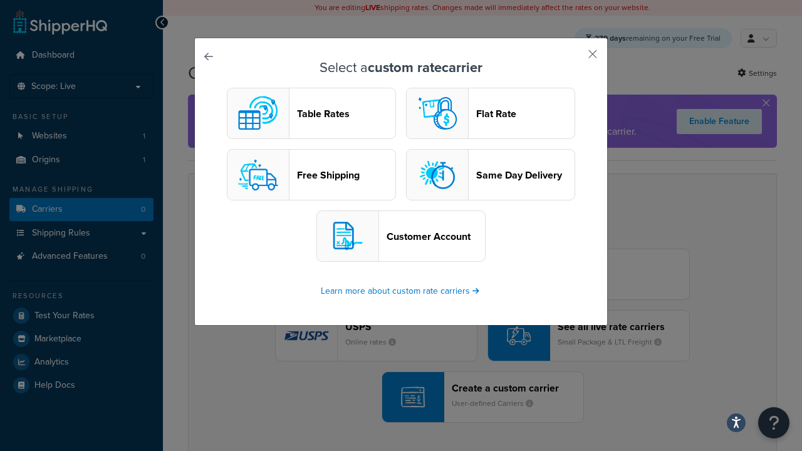  Describe the element at coordinates (346, 175) in the screenshot. I see `header: Free Shipping` at that location.